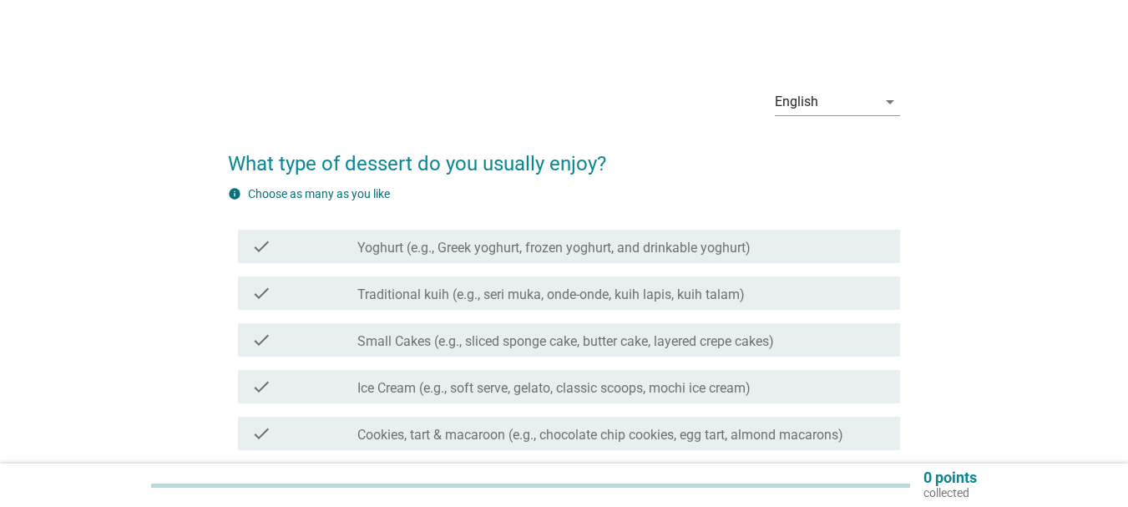  Describe the element at coordinates (554, 248) in the screenshot. I see `label: Yoghurt (e.g., Greek yoghurt, frozen yoghurt, and drinkable yoghurt)` at that location.